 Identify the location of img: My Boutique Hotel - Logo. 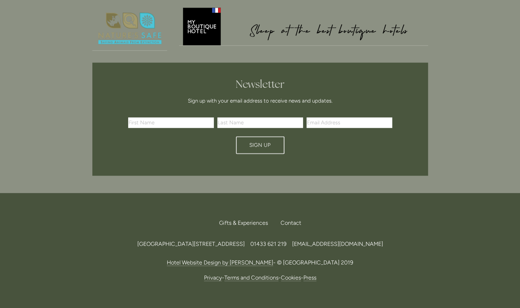
(303, 26).